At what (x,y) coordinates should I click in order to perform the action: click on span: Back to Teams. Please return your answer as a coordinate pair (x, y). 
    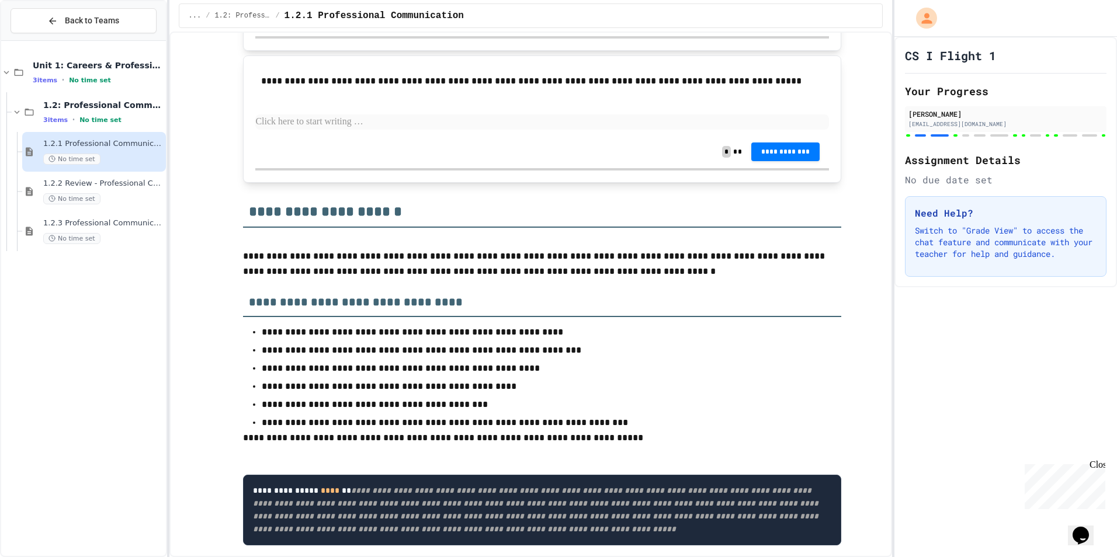
    Looking at the image, I should click on (92, 20).